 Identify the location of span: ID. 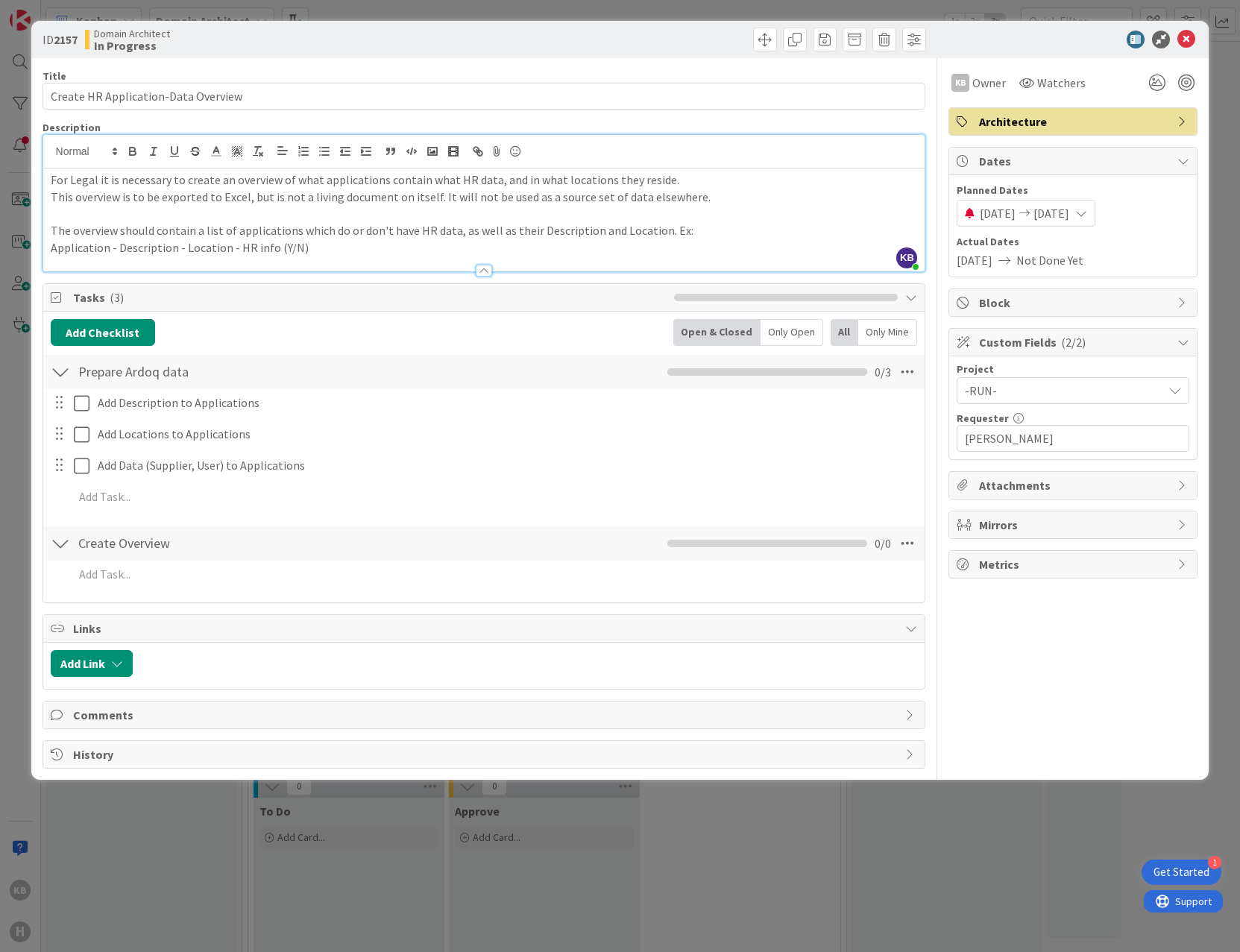
(60, 40).